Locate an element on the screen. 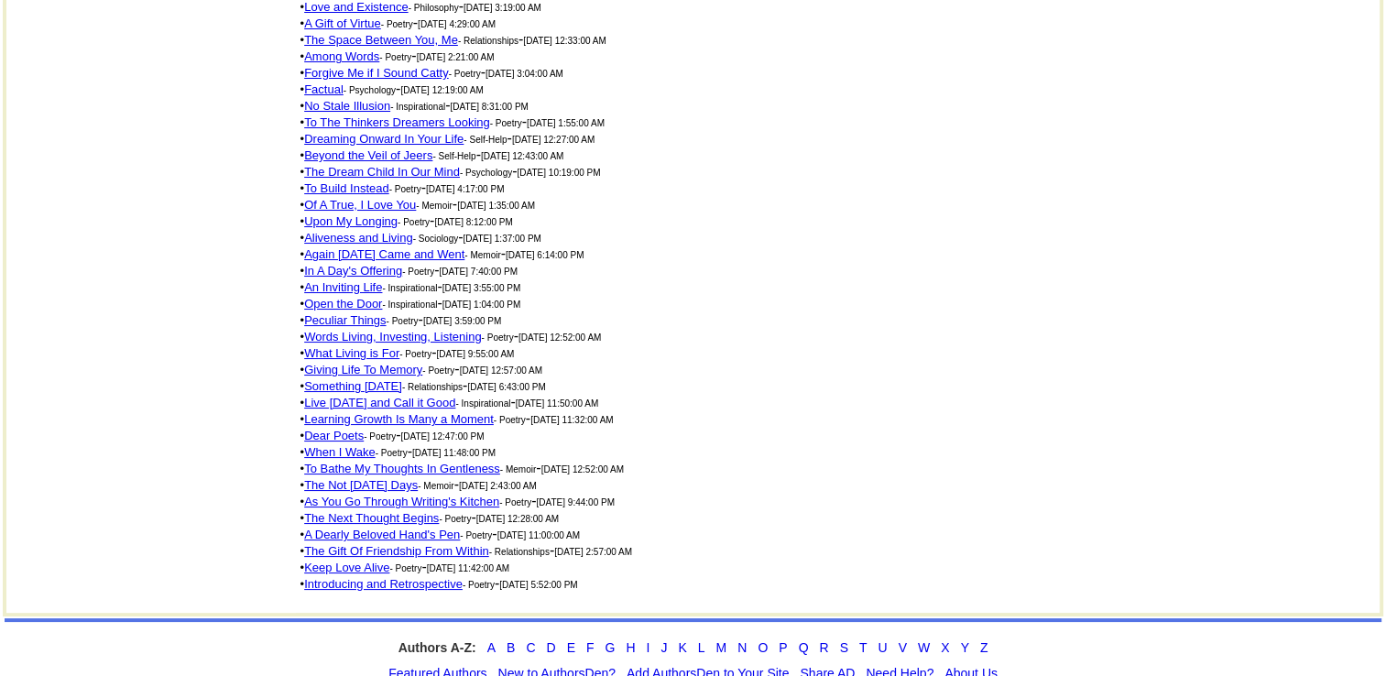 The width and height of the screenshot is (1386, 676). a: Peculiar Things is located at coordinates (344, 320).